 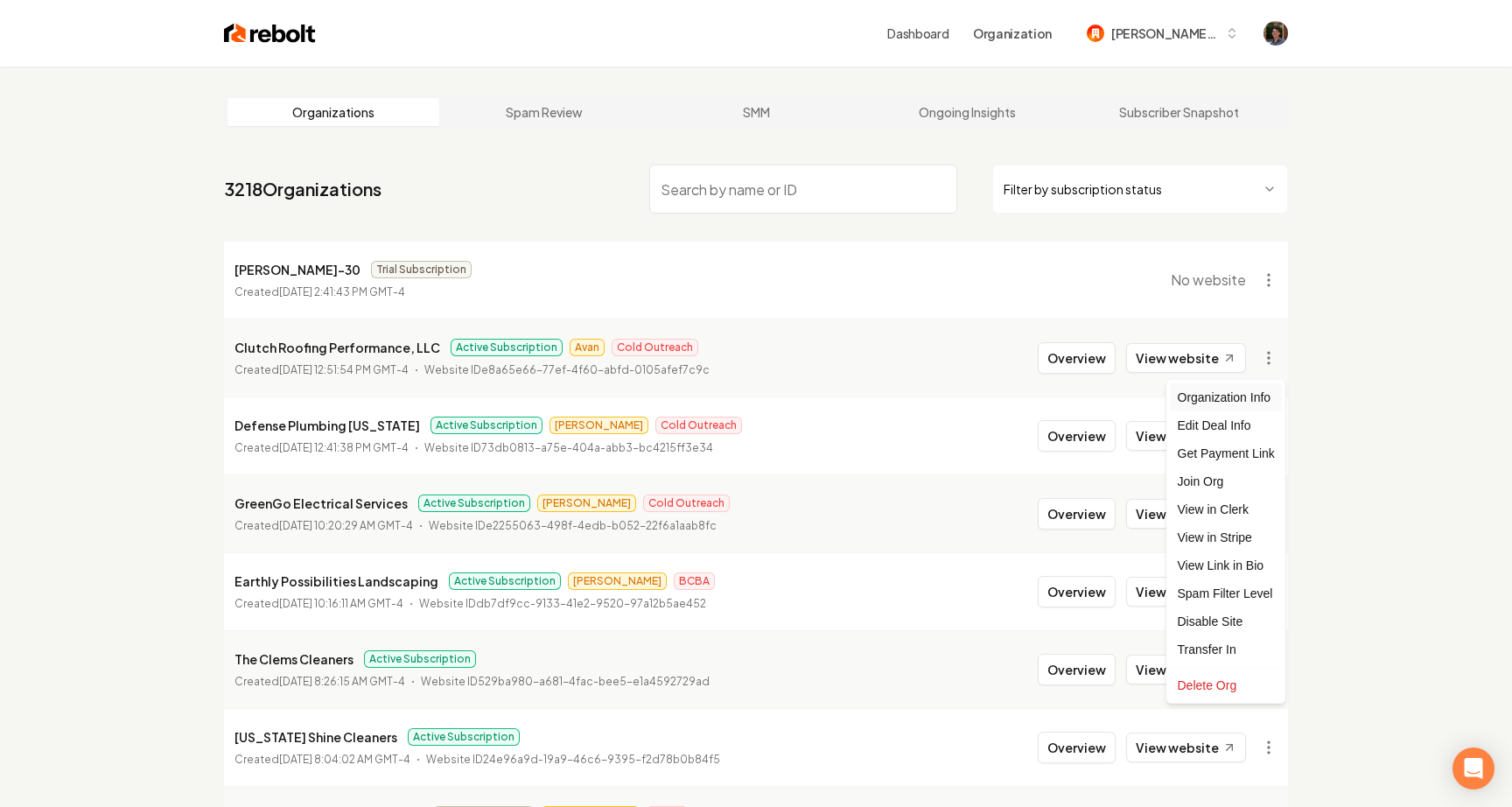 I want to click on div: Disable Site, so click(x=1226, y=622).